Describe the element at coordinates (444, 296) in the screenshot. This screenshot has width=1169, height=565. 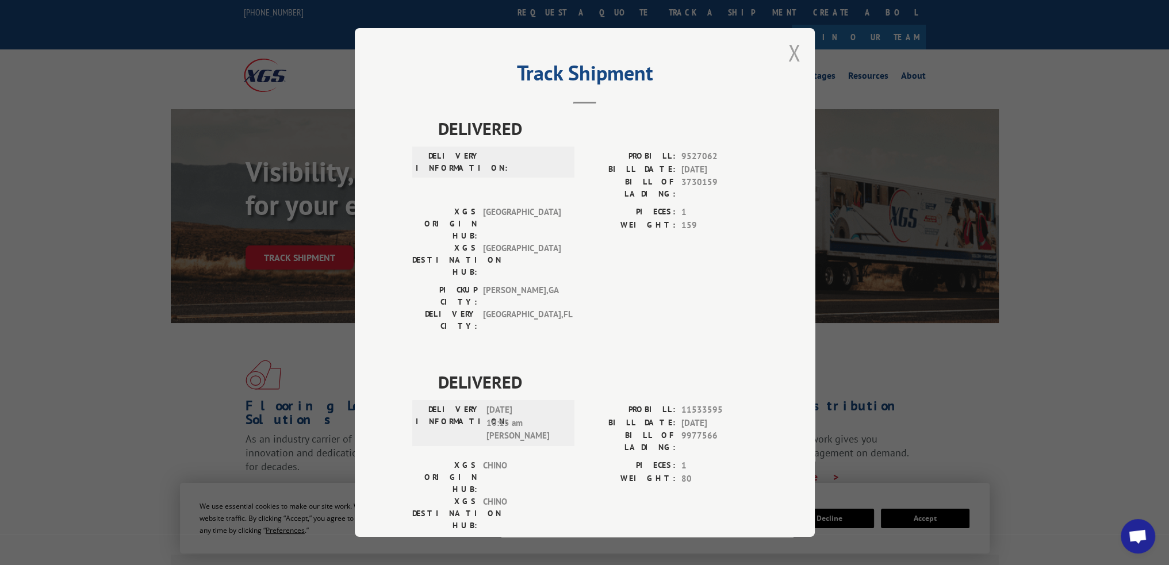
I see `label: PICKUP CITY:` at that location.